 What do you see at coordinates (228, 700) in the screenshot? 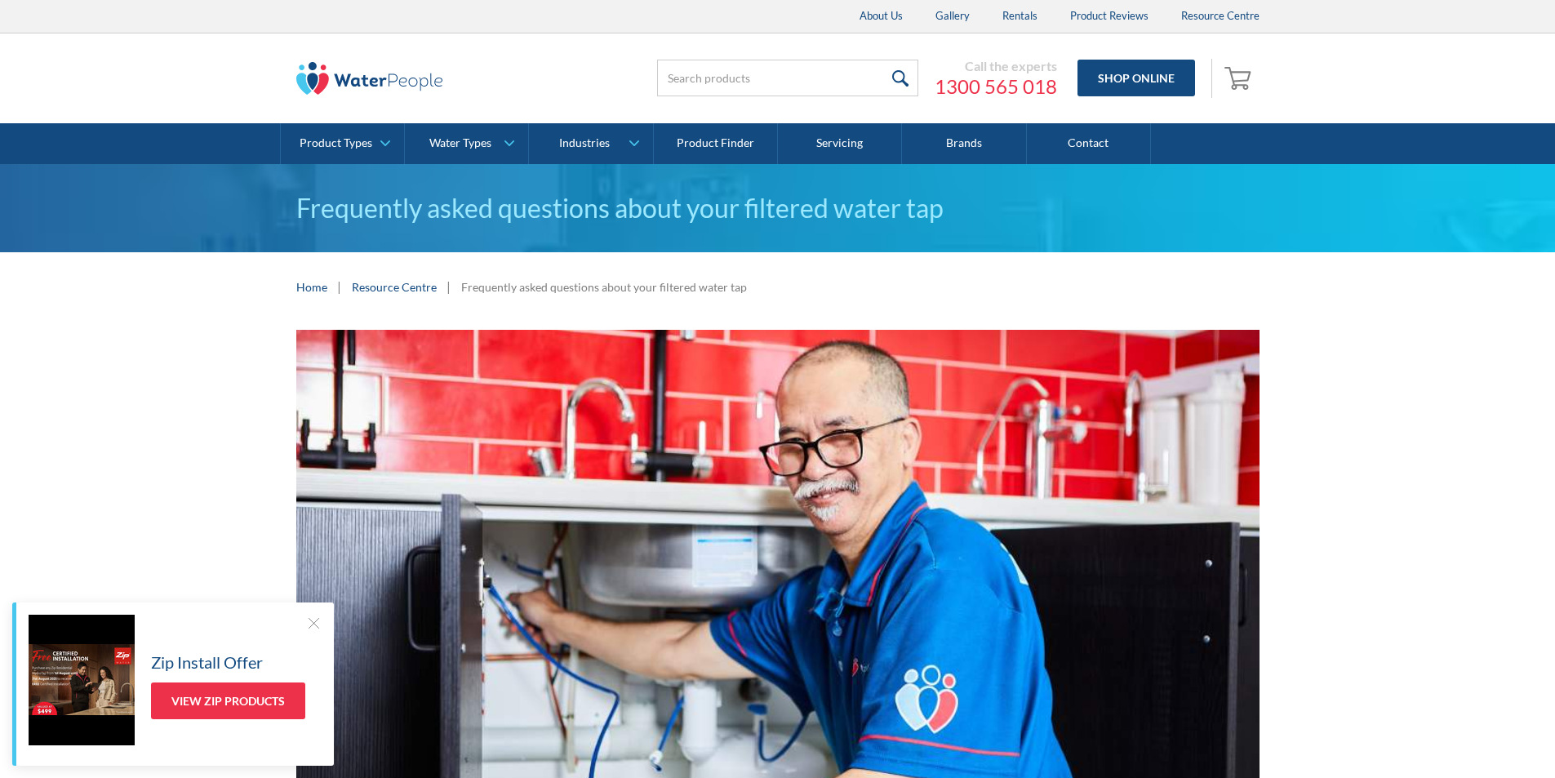
I see `a: View Zip Products` at bounding box center [228, 700].